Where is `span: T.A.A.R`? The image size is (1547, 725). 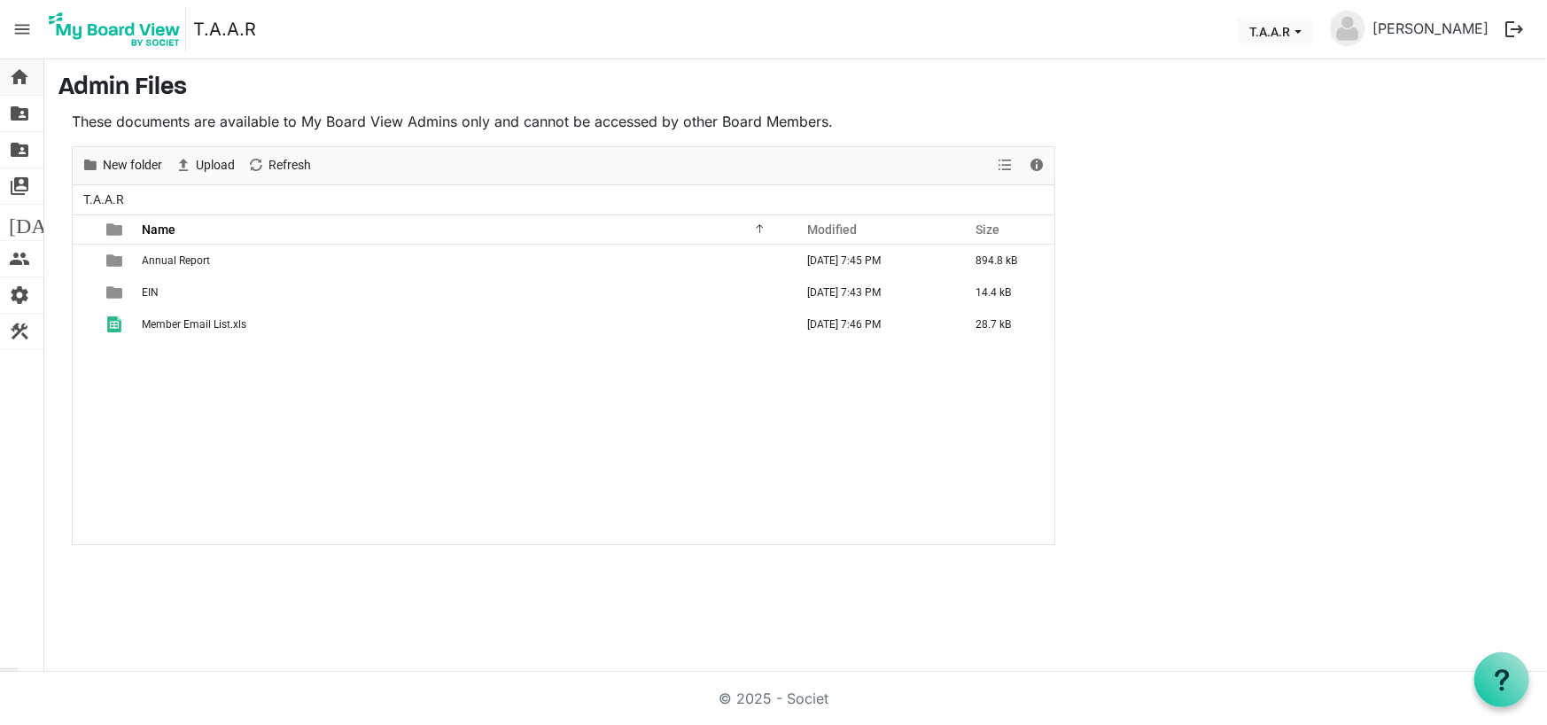
span: T.A.A.R is located at coordinates (104, 199).